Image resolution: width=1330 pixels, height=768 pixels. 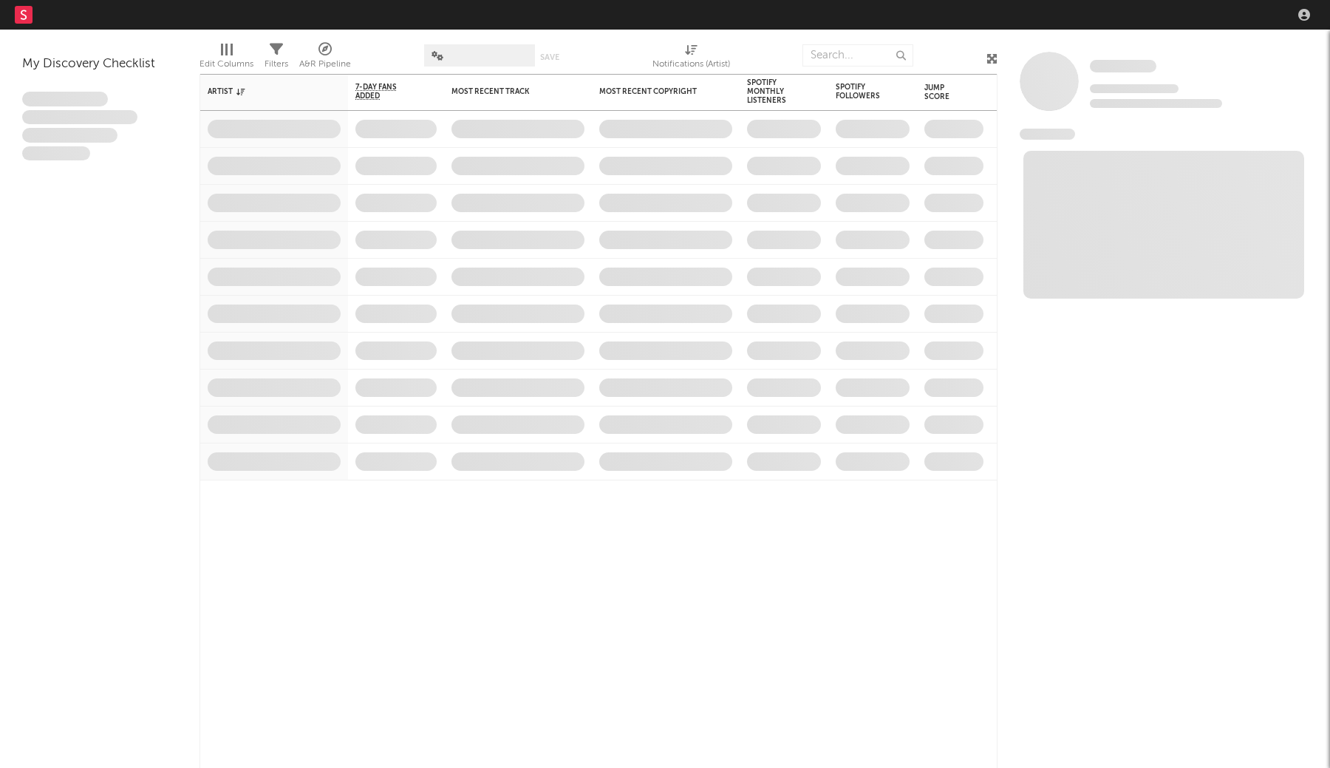 I want to click on span: Aliquam viverra, so click(x=56, y=154).